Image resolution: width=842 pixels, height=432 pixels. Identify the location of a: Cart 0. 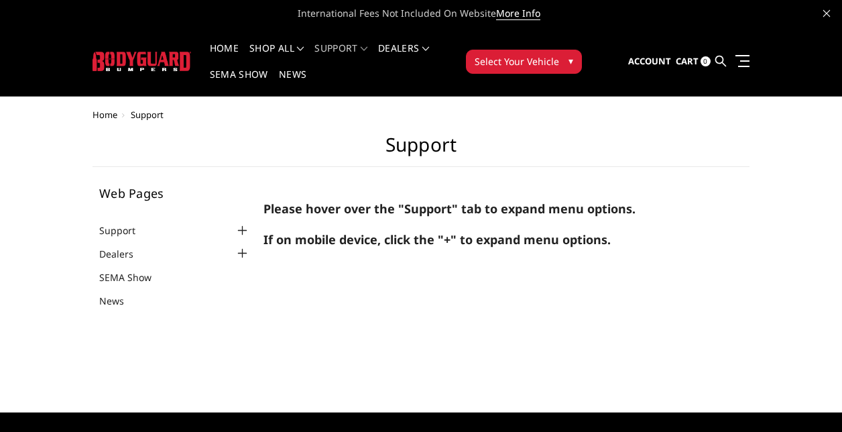
(693, 62).